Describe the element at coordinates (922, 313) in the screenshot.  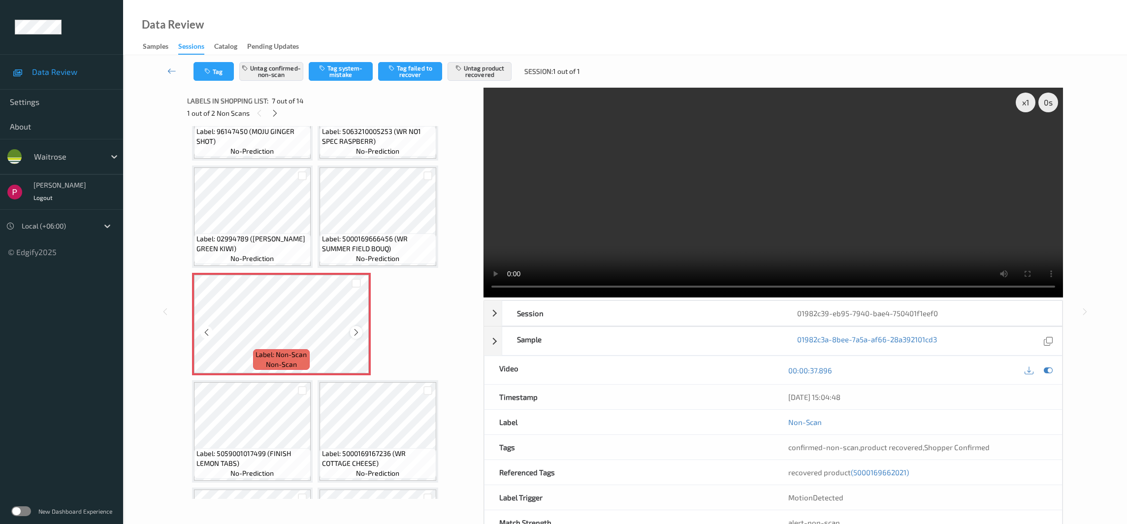
I see `div: 01982c39-eb95-7940-bae4-750401f1eef0` at that location.